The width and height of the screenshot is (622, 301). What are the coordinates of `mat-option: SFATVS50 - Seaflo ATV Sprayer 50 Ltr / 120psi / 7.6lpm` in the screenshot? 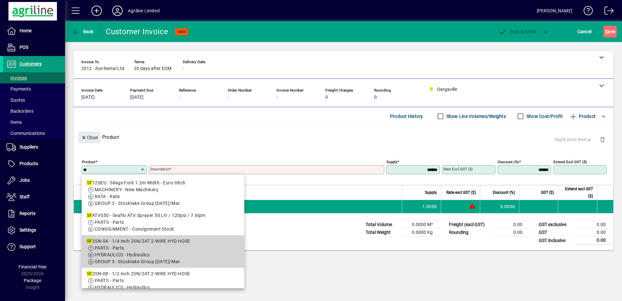 It's located at (163, 222).